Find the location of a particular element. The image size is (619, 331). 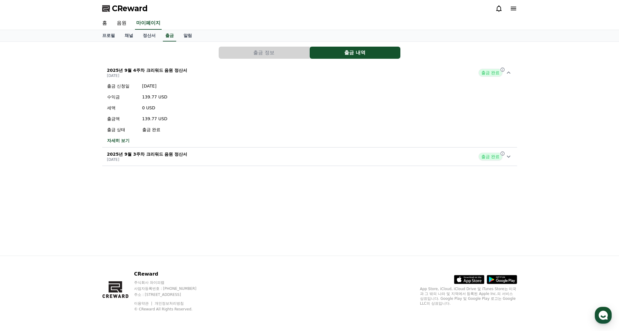

a: 음원 is located at coordinates (122, 23).